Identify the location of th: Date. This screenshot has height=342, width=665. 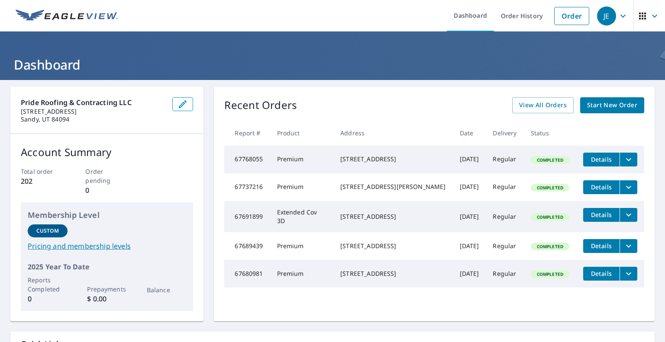
(469, 133).